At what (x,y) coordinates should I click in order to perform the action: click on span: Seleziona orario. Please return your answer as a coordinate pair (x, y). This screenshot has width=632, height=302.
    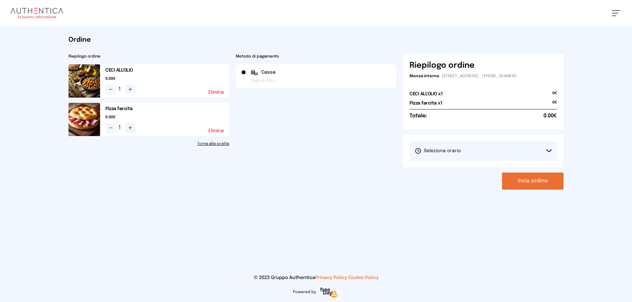
    Looking at the image, I should click on (438, 151).